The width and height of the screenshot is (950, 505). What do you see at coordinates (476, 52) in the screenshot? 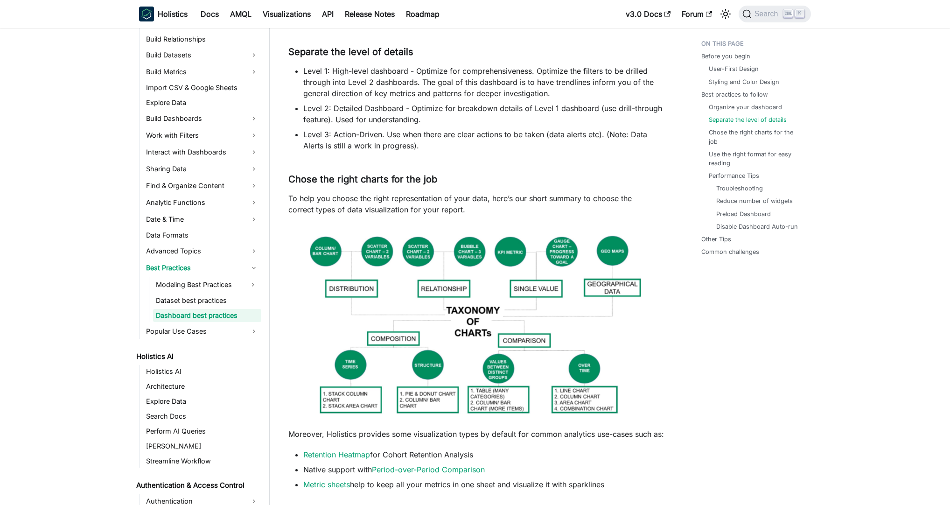
I see `h3: Separate the level of details` at bounding box center [476, 52].